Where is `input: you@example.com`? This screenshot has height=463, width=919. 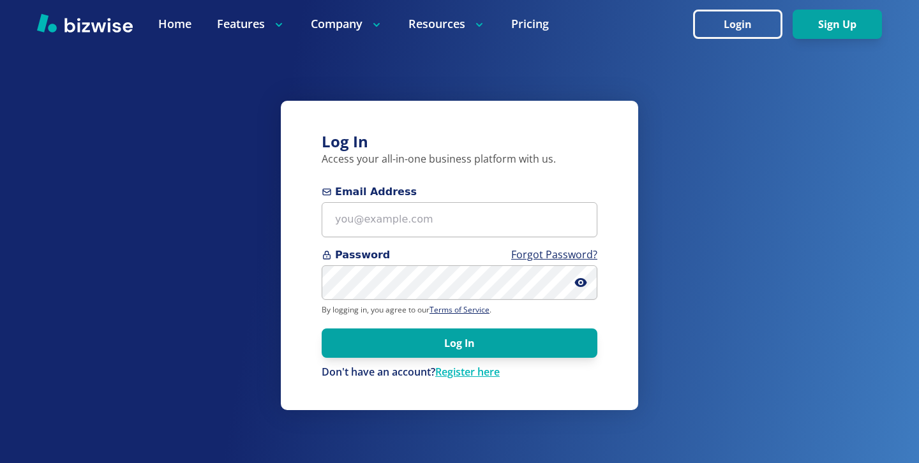 input: you@example.com is located at coordinates (459, 220).